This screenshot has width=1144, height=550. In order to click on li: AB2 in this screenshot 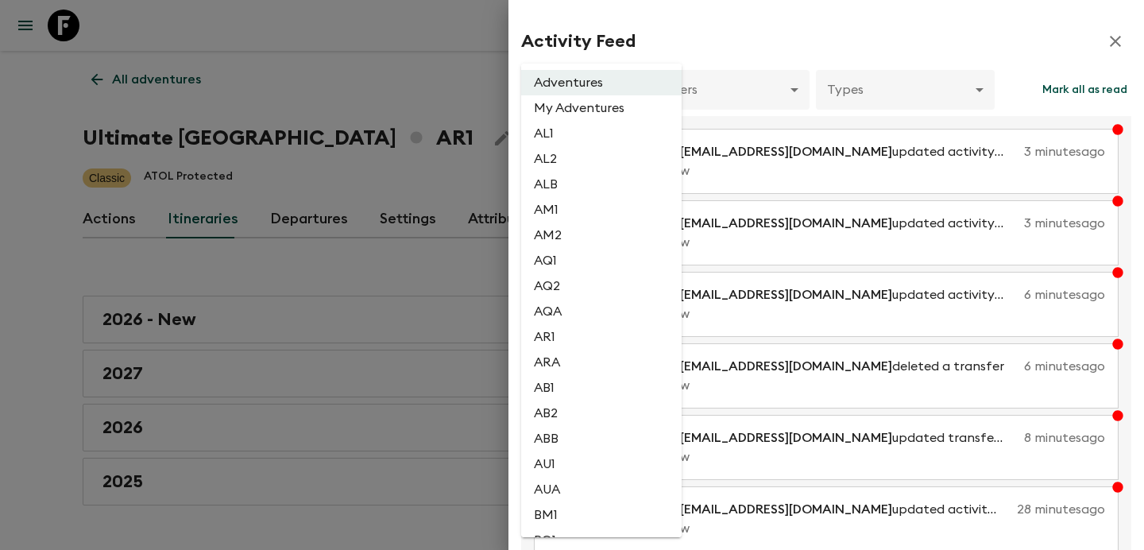, I will do `click(601, 413)`.